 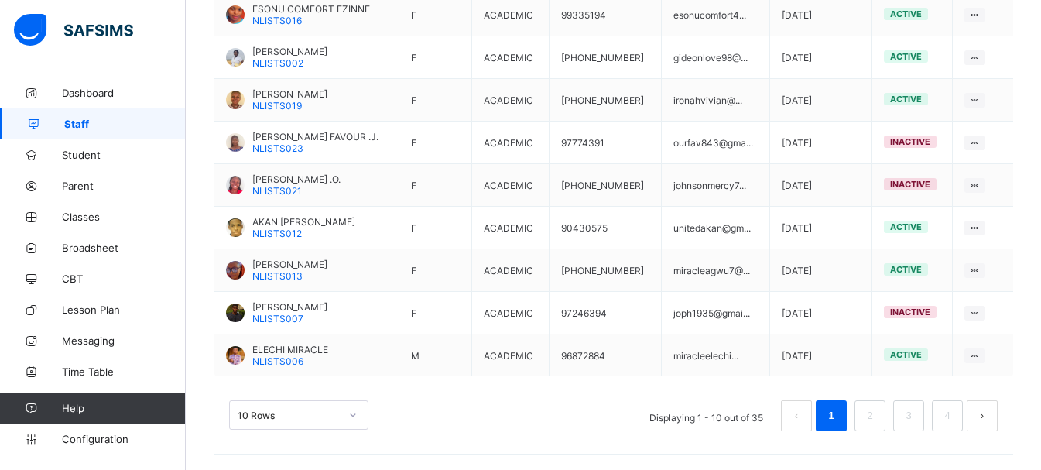 I want to click on span: CBT, so click(x=124, y=279).